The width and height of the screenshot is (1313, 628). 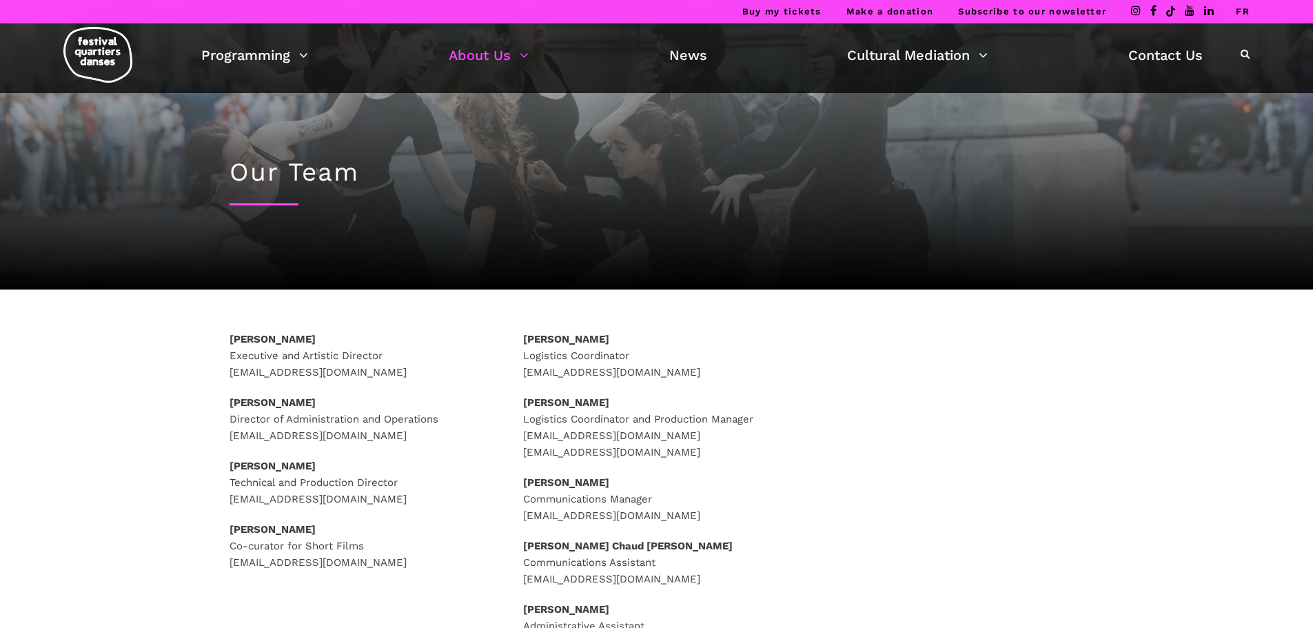 What do you see at coordinates (1032, 11) in the screenshot?
I see `a: Subscribe to our newsletter` at bounding box center [1032, 11].